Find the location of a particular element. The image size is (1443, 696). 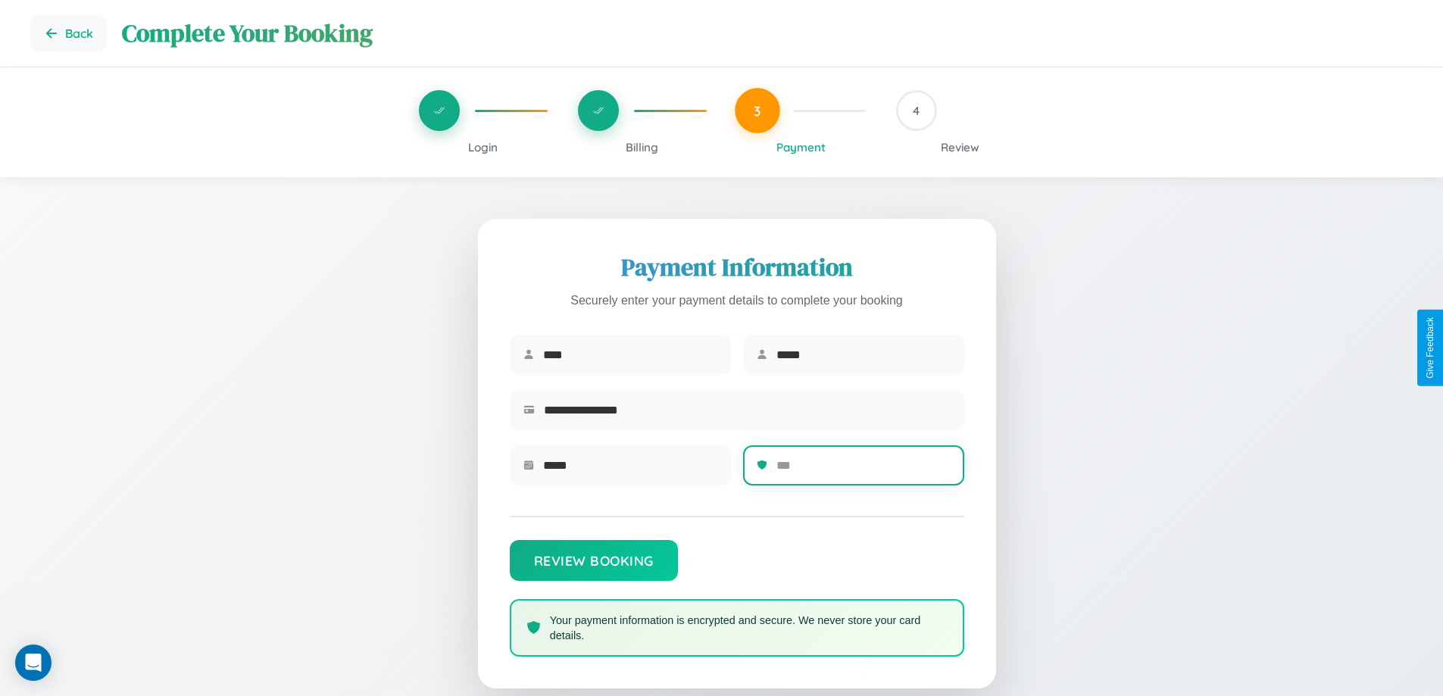

p: Your payment information is encrypted and secure. We never store your card details. is located at coordinates (748, 628).